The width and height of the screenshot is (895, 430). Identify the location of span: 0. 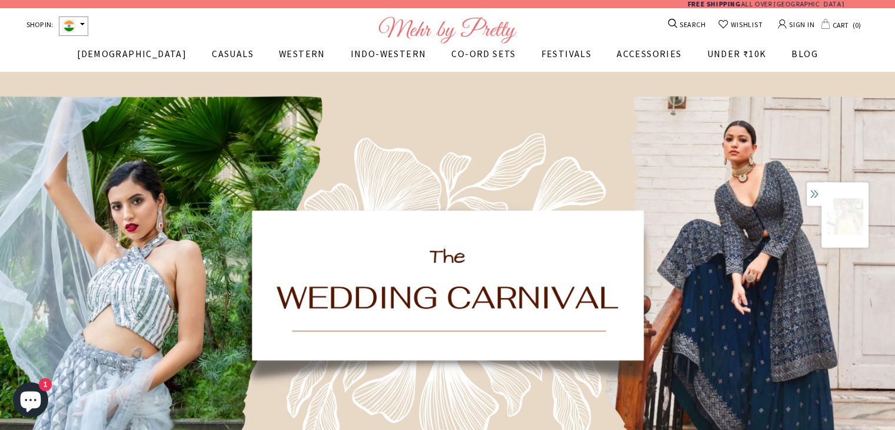
(856, 25).